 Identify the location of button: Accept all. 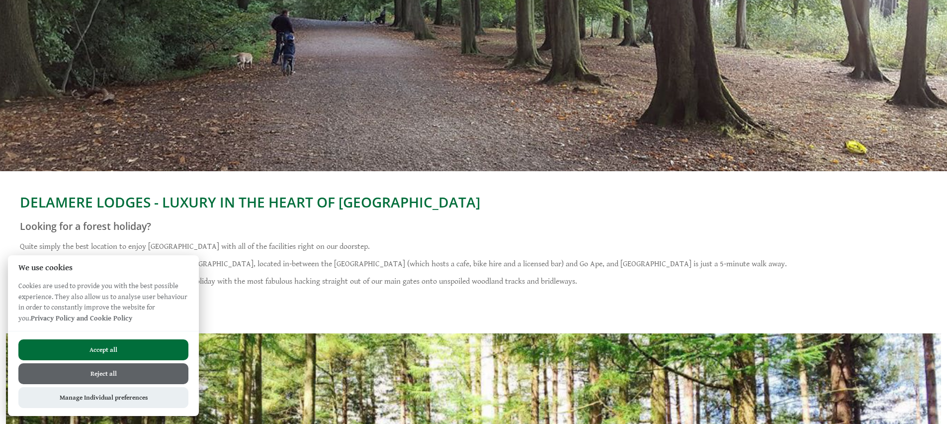
(103, 349).